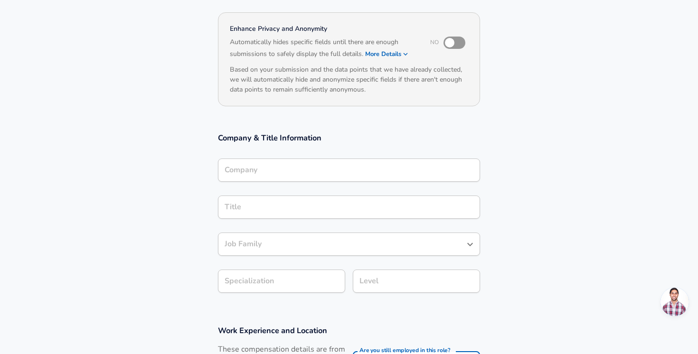 The width and height of the screenshot is (698, 354). Describe the element at coordinates (349, 79) in the screenshot. I see `h6: Based on your submission and the data points that we have already collected, we will automaticall...` at that location.